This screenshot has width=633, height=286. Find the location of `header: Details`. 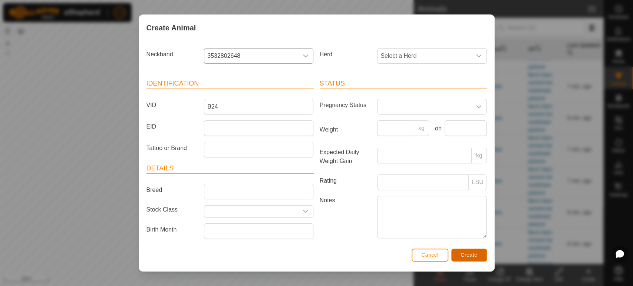

header: Details is located at coordinates (230, 169).